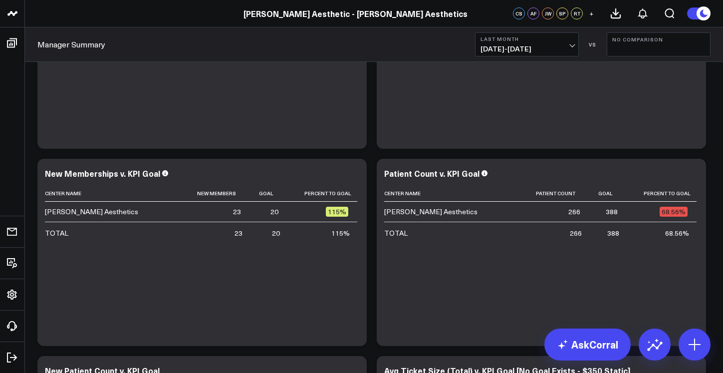 The width and height of the screenshot is (723, 373). What do you see at coordinates (71, 44) in the screenshot?
I see `a: Manager Summary` at bounding box center [71, 44].